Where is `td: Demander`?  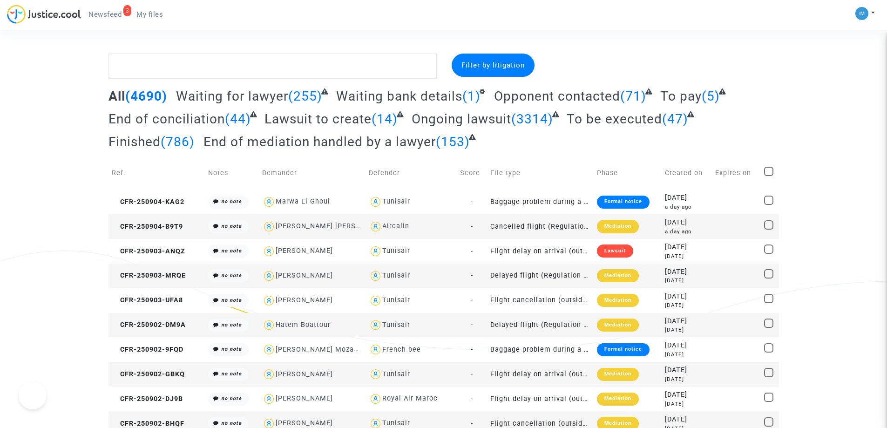
td: Demander is located at coordinates (312, 173).